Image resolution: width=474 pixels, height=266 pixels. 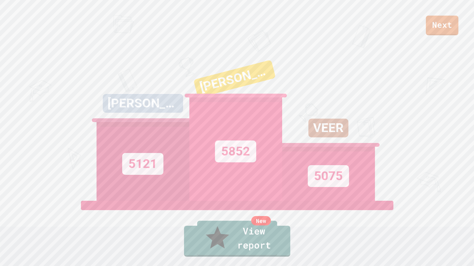 What do you see at coordinates (237, 239) in the screenshot?
I see `a: View report` at bounding box center [237, 239].